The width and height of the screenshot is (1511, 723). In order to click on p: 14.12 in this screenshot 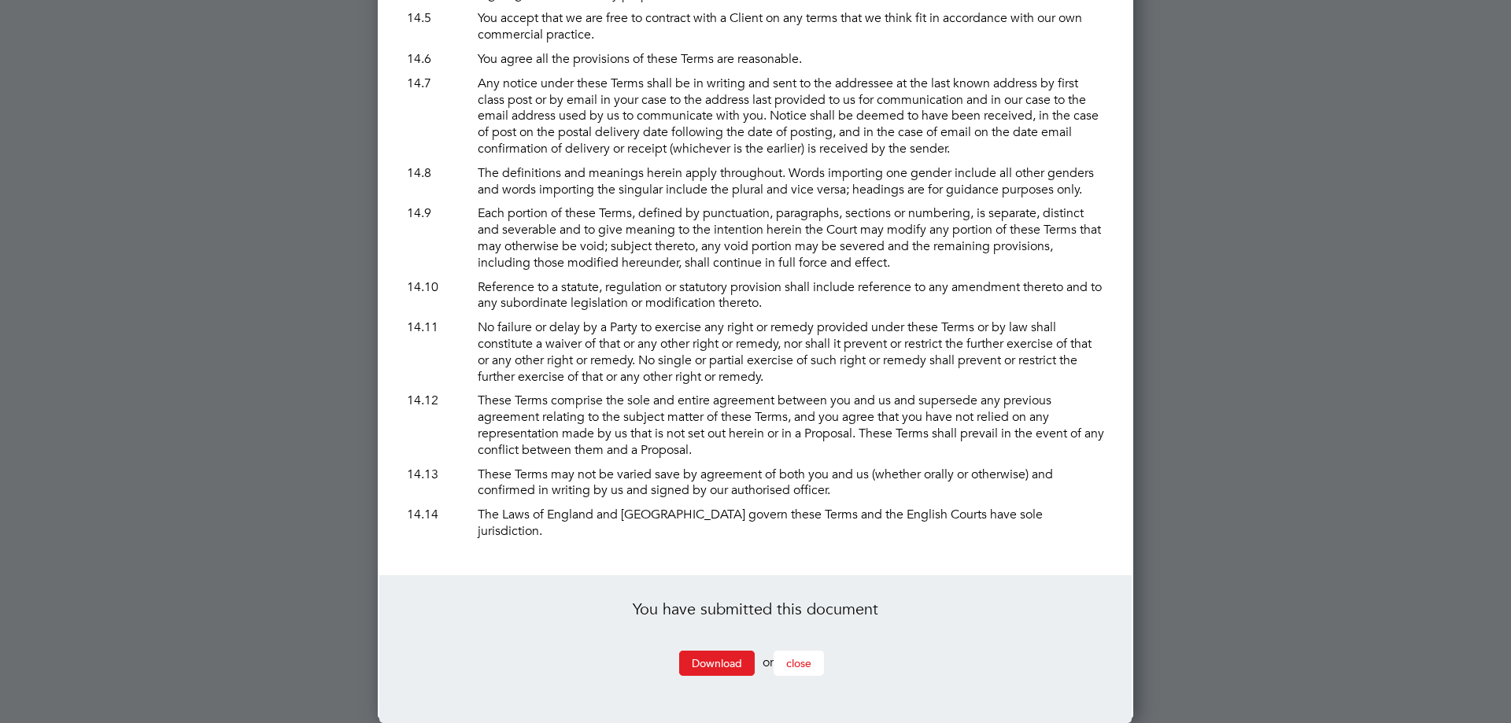, I will do `click(438, 401)`.